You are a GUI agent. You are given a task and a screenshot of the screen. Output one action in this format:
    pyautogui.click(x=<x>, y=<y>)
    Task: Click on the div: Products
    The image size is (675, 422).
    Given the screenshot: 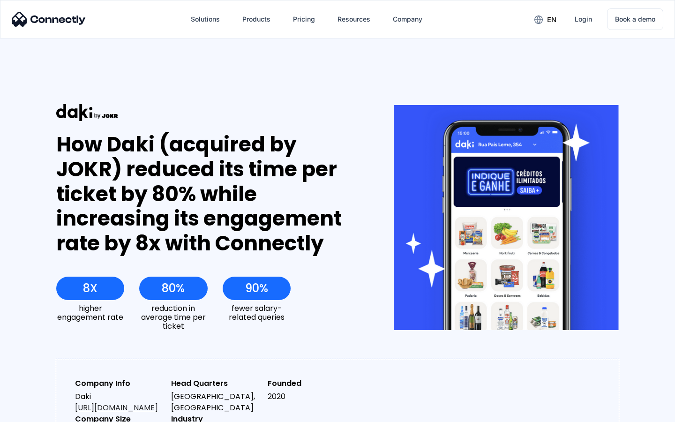 What is the action you would take?
    pyautogui.click(x=256, y=19)
    